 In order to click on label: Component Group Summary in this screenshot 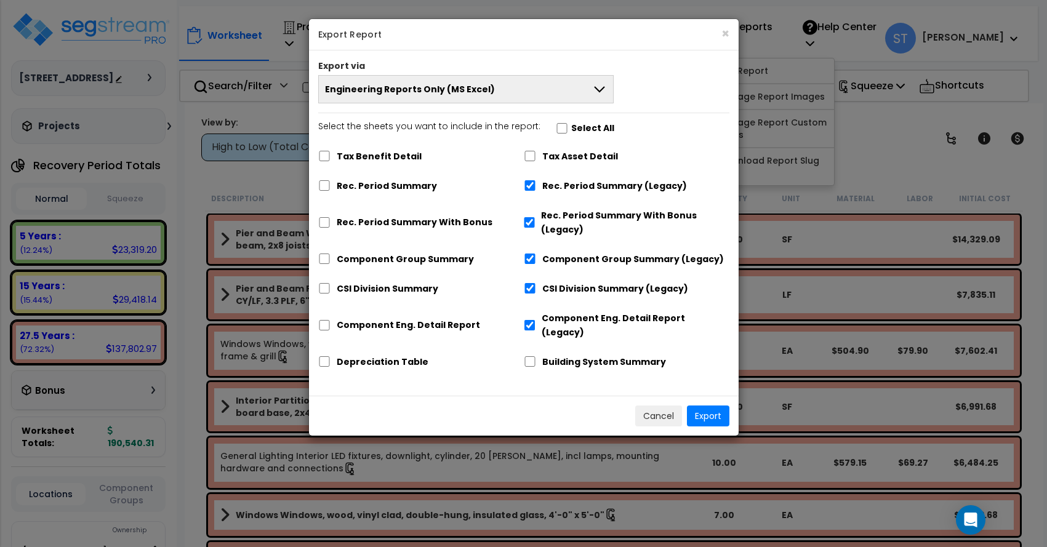, I will do `click(405, 259)`.